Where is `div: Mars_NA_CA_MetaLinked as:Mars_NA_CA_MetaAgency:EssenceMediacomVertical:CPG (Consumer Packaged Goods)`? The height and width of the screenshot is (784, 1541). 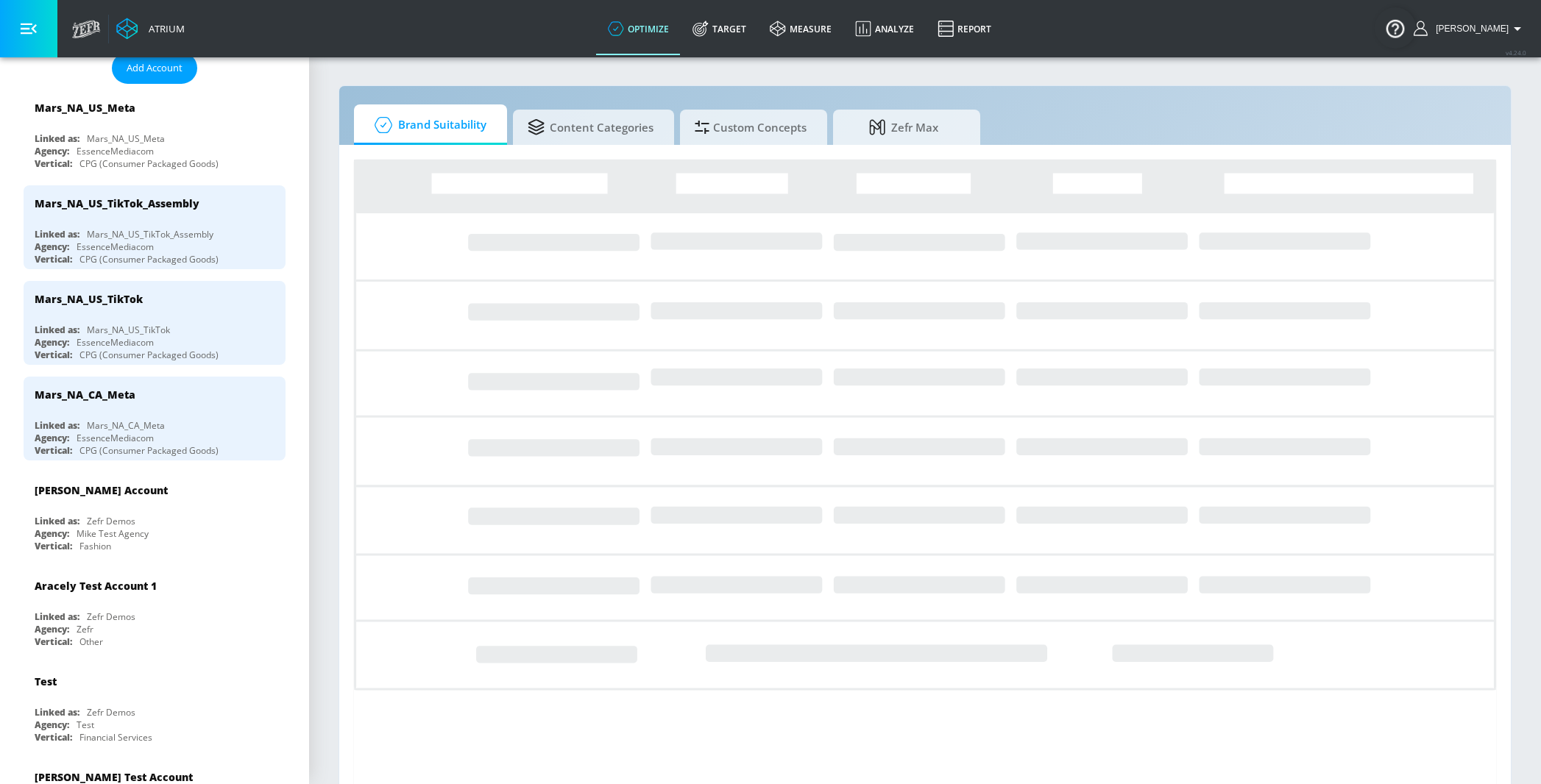
div: Mars_NA_CA_MetaLinked as:Mars_NA_CA_MetaAgency:EssenceMediacomVertical:CPG (Consumer Packaged Goods) is located at coordinates (155, 419).